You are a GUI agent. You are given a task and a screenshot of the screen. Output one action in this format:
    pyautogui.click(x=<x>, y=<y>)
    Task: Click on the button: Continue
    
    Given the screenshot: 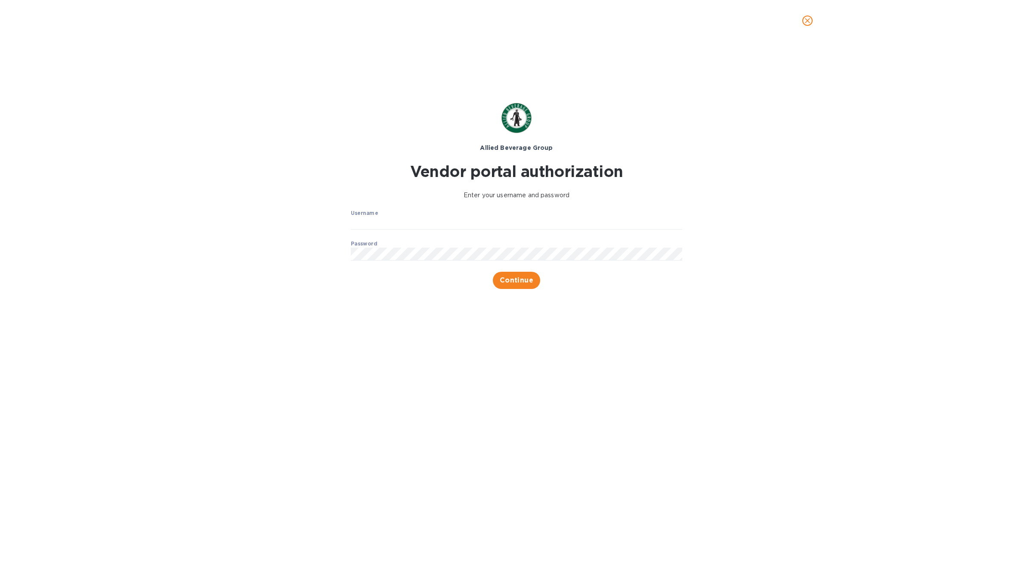 What is the action you would take?
    pyautogui.click(x=516, y=280)
    